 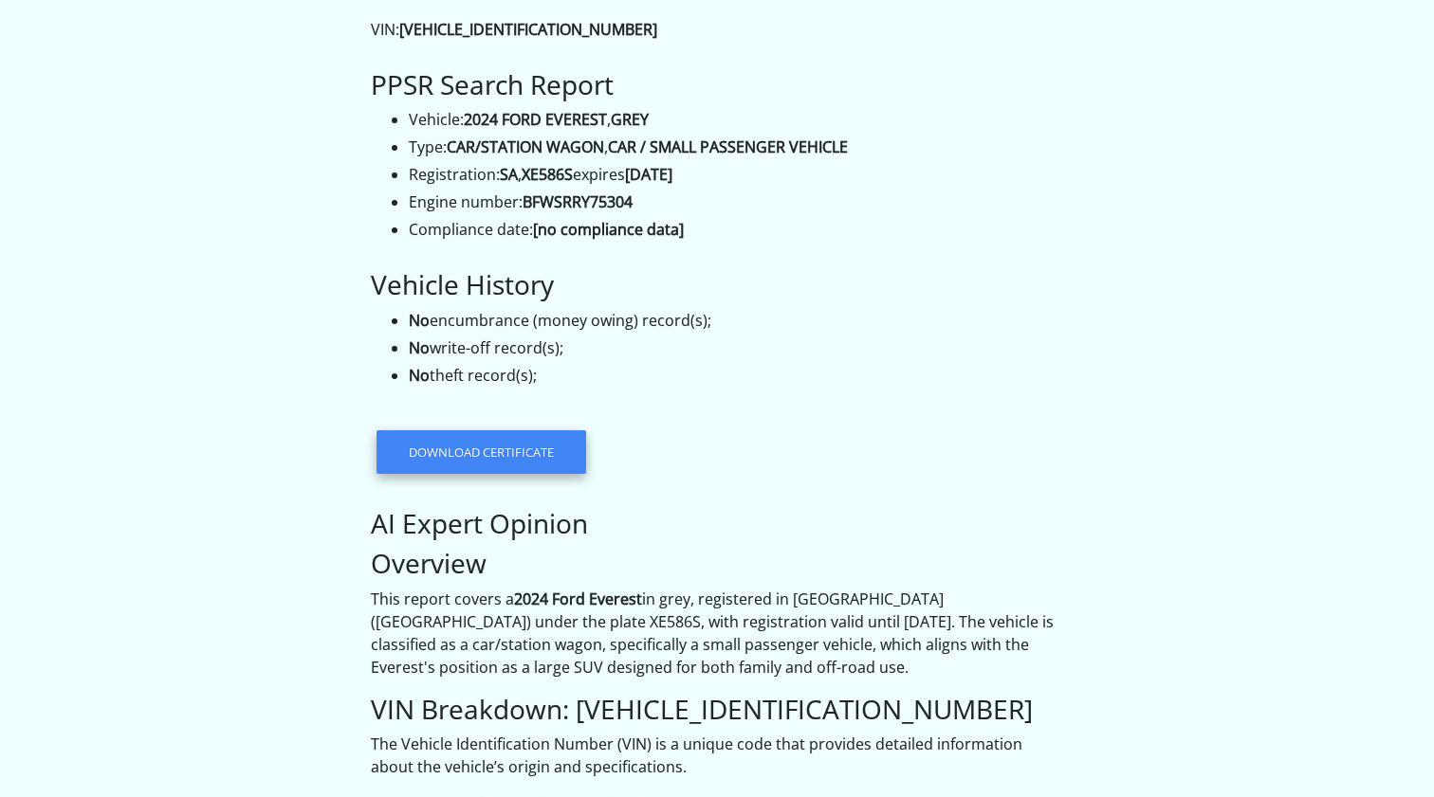 I want to click on strong: SA, so click(x=508, y=174).